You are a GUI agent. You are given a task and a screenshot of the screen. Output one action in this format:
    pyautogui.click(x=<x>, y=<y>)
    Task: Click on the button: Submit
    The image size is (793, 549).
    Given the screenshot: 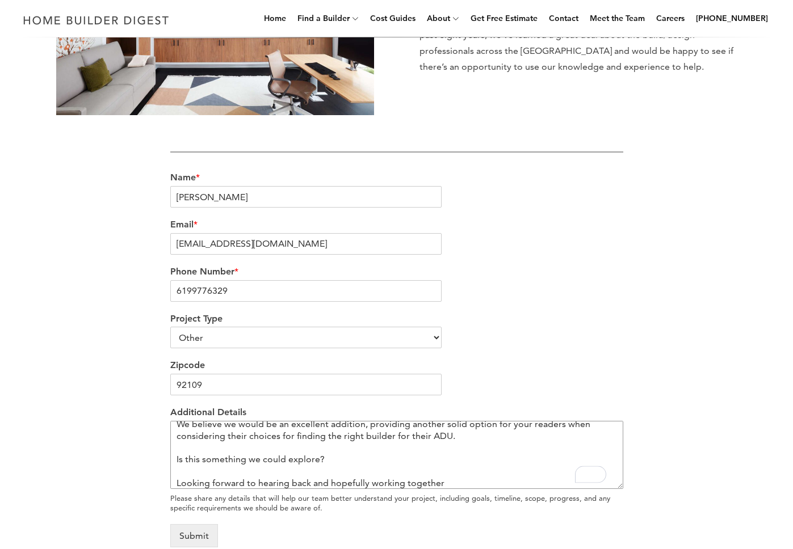 What is the action you would take?
    pyautogui.click(x=194, y=536)
    